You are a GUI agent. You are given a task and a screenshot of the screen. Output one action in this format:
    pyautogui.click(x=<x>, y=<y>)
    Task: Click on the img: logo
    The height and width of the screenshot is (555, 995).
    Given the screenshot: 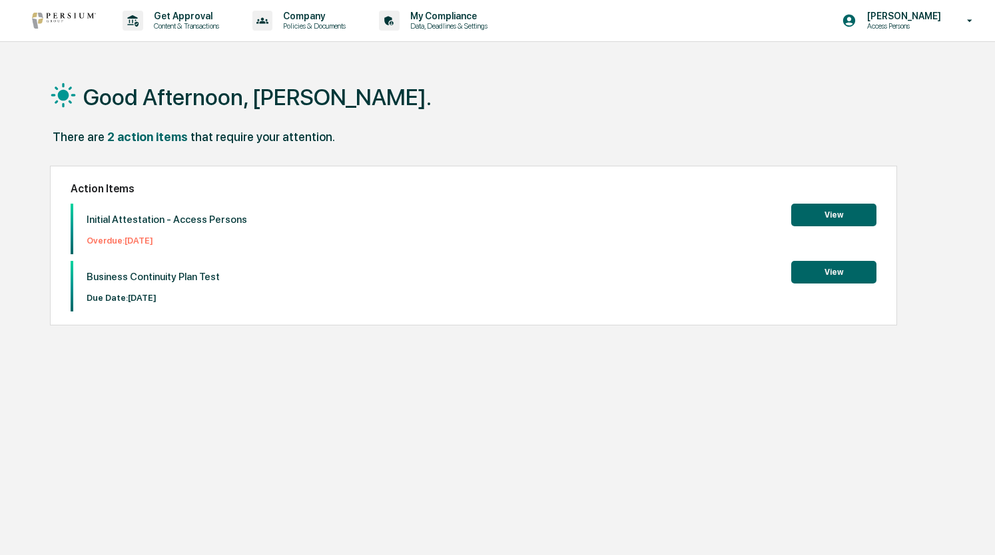 What is the action you would take?
    pyautogui.click(x=64, y=21)
    